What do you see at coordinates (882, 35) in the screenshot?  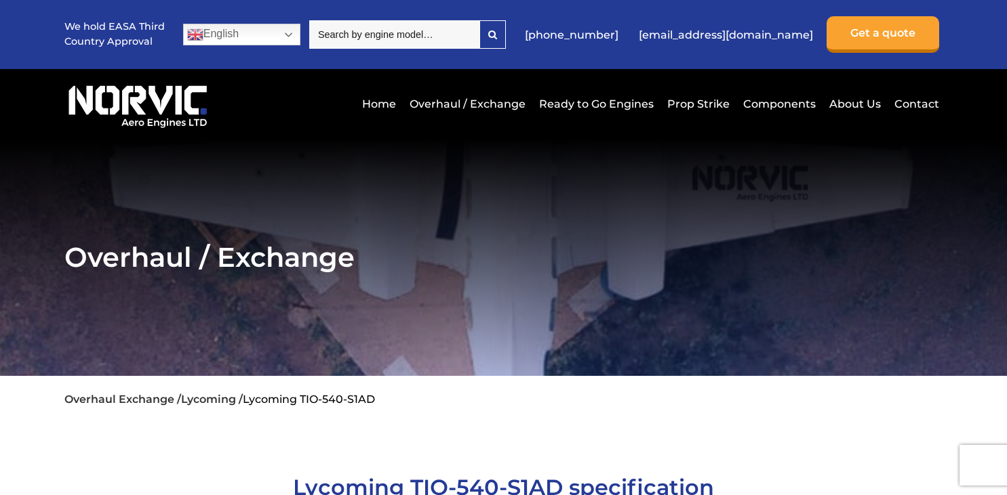 I see `a: Get a quote` at bounding box center [882, 35].